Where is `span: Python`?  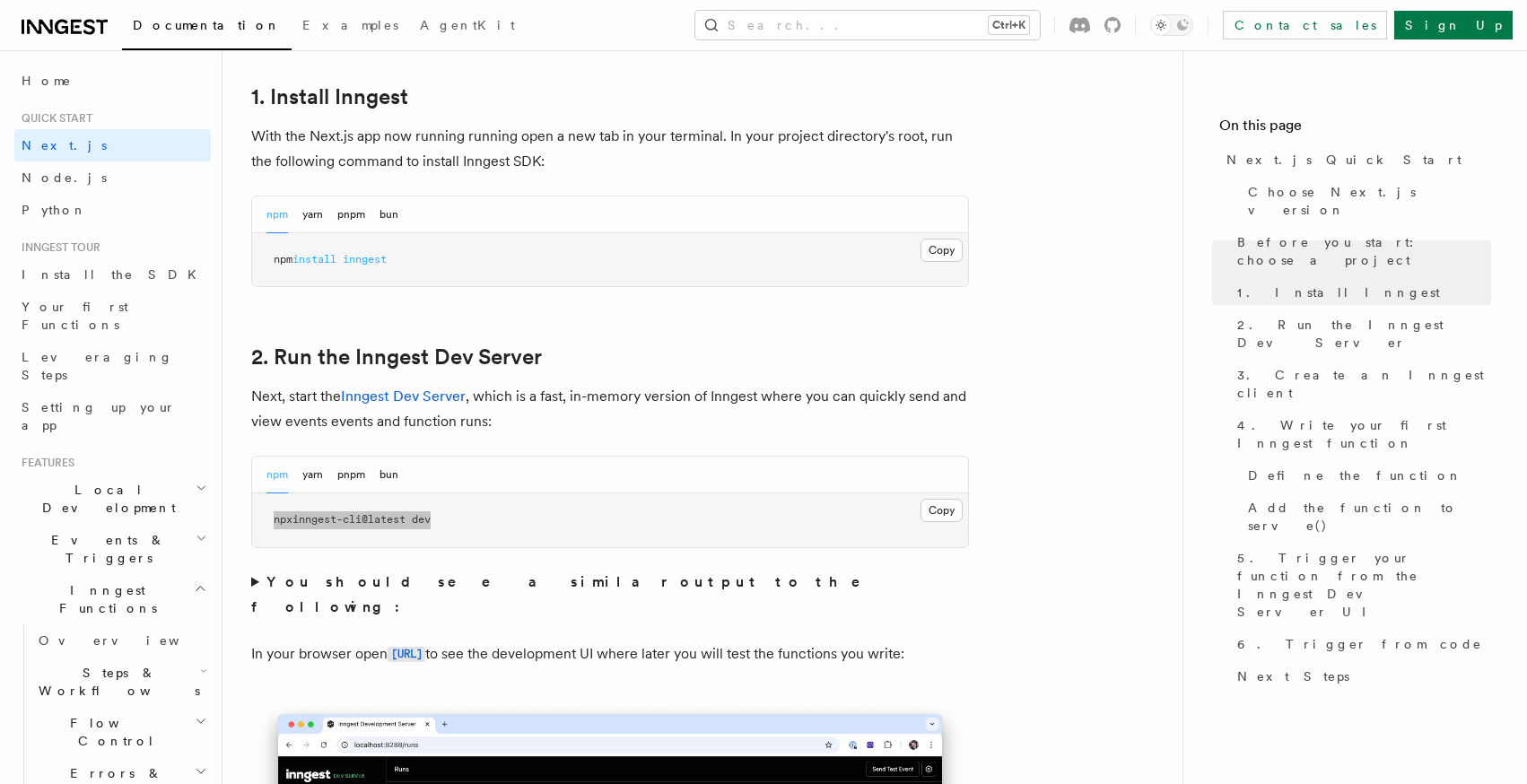
span: Python is located at coordinates (53, 210).